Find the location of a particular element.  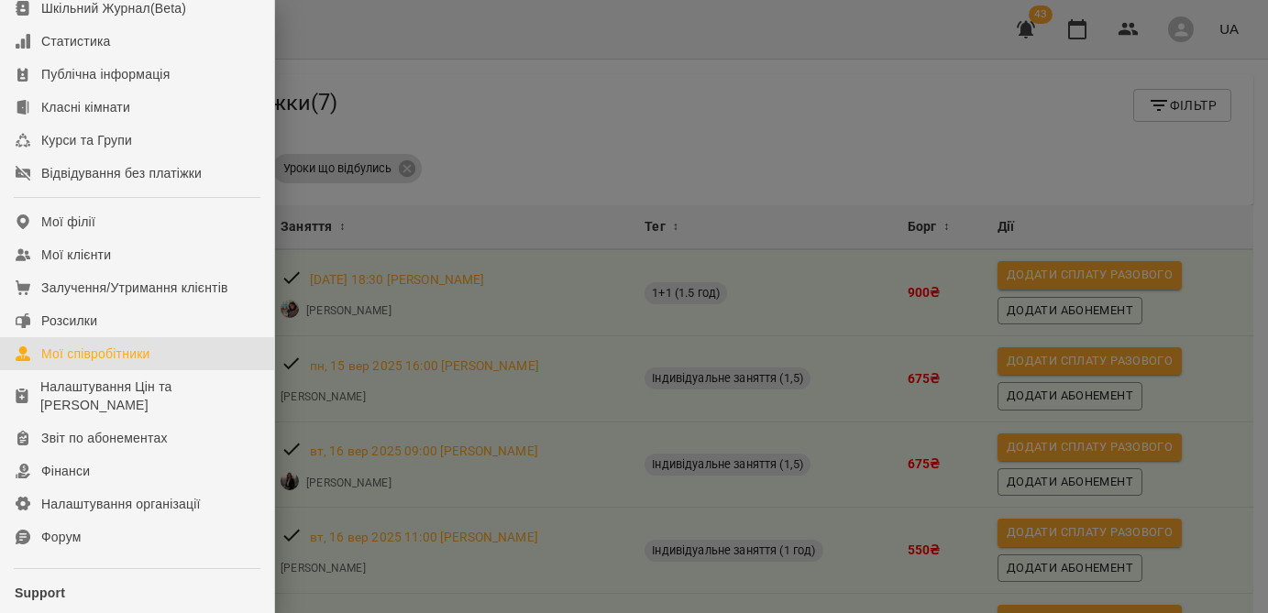

div: Мої співробітники is located at coordinates (95, 354).